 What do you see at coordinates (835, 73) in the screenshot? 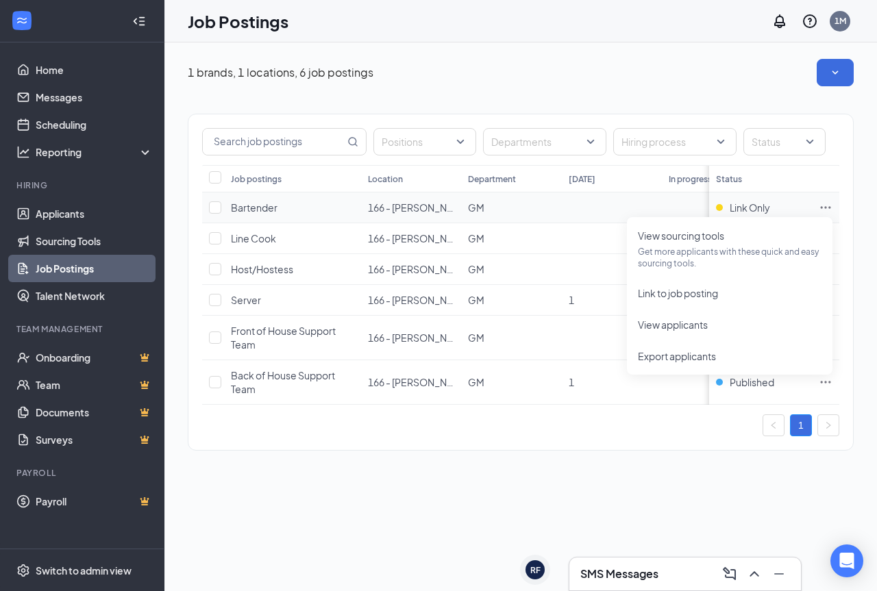
I see `svg: SmallChevronDown` at bounding box center [835, 73].